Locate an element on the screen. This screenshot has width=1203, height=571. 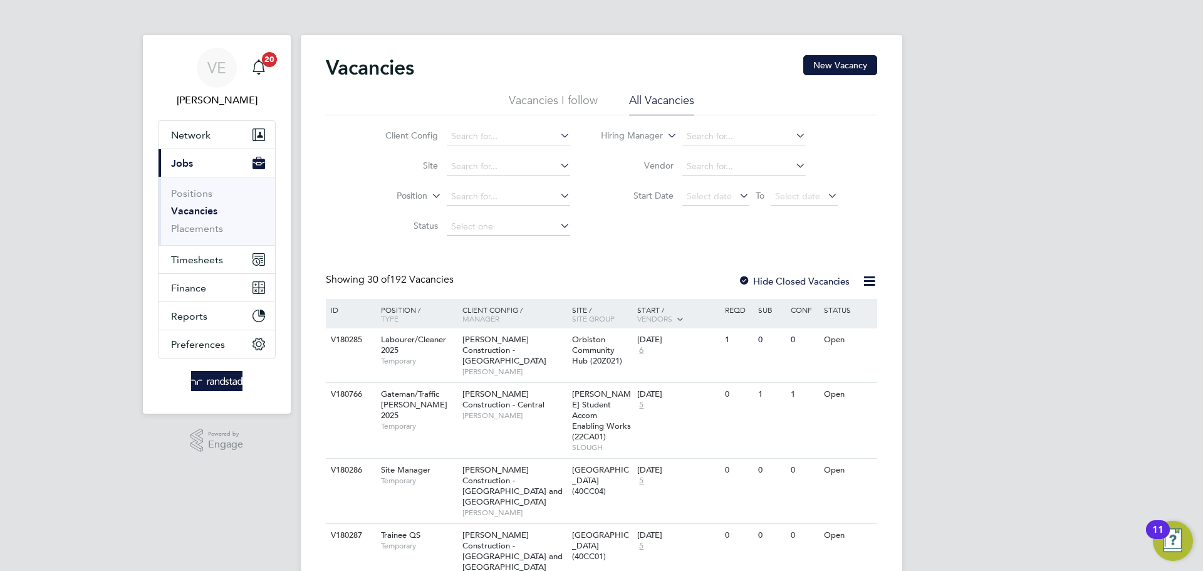
div: Jobs is located at coordinates (217, 211).